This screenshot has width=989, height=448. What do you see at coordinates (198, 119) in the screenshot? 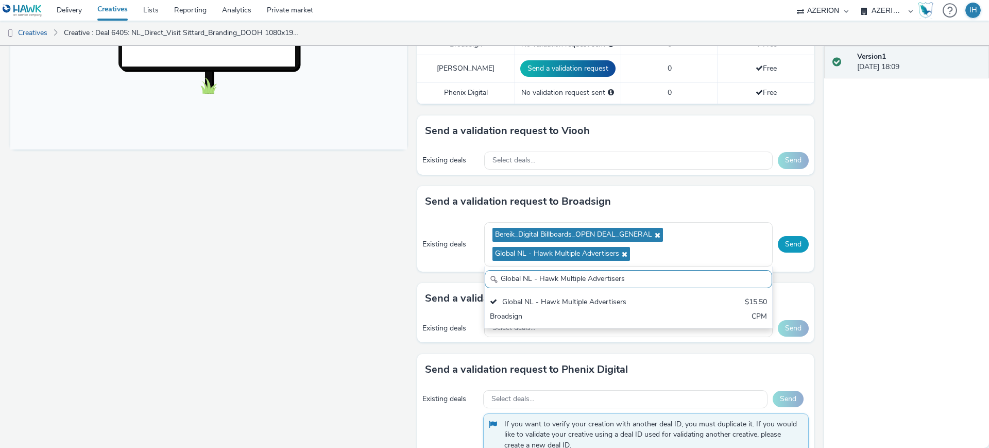
I see `img: Advertisement preview` at bounding box center [198, 119].